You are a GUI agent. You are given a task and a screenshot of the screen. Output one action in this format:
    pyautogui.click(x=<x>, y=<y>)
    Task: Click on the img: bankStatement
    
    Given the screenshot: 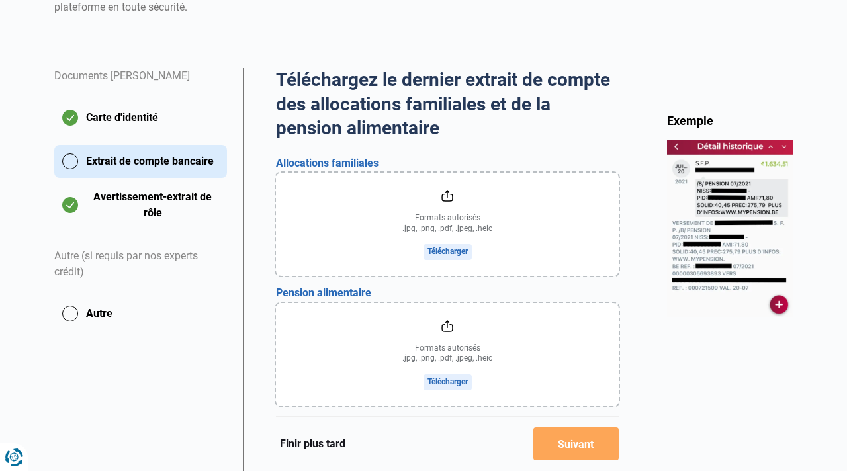 What is the action you would take?
    pyautogui.click(x=730, y=228)
    